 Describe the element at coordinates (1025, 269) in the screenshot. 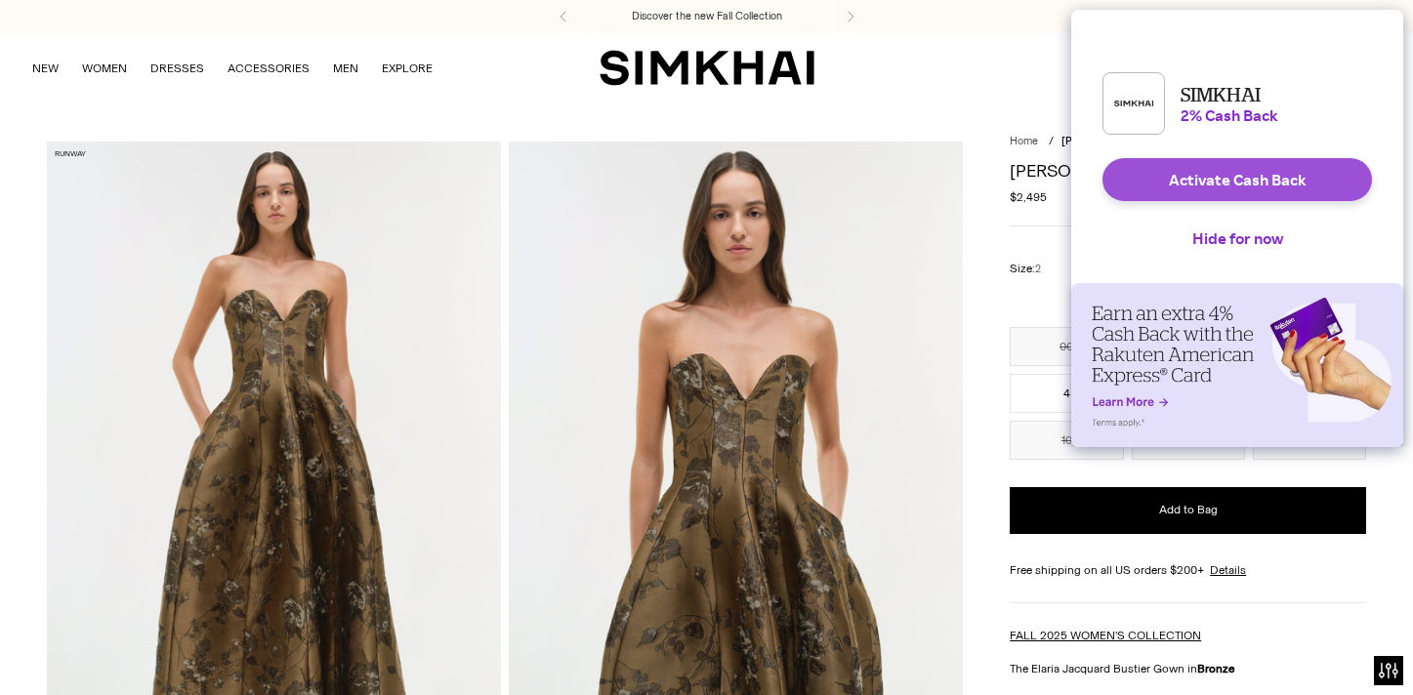

I see `label: Size:` at that location.